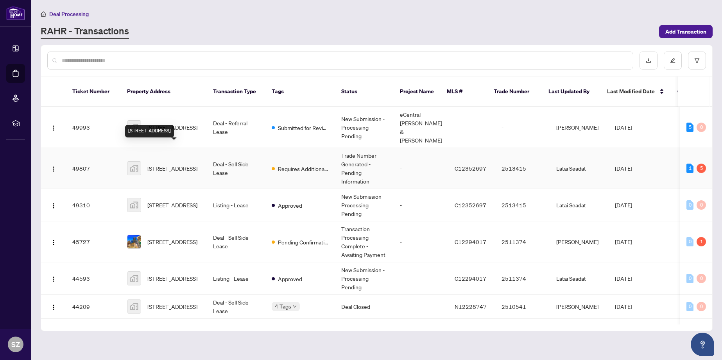 The height and width of the screenshot is (360, 722). What do you see at coordinates (522, 339) in the screenshot?
I see `td: 2511067` at bounding box center [522, 339].